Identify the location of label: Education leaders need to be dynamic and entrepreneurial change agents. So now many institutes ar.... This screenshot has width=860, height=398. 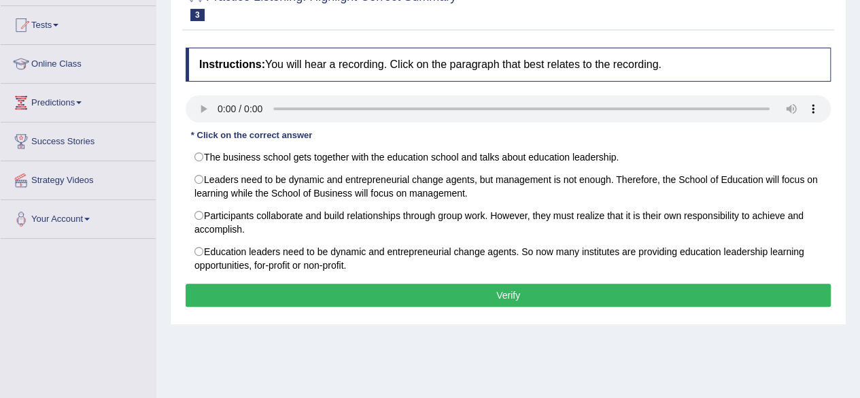
(508, 258).